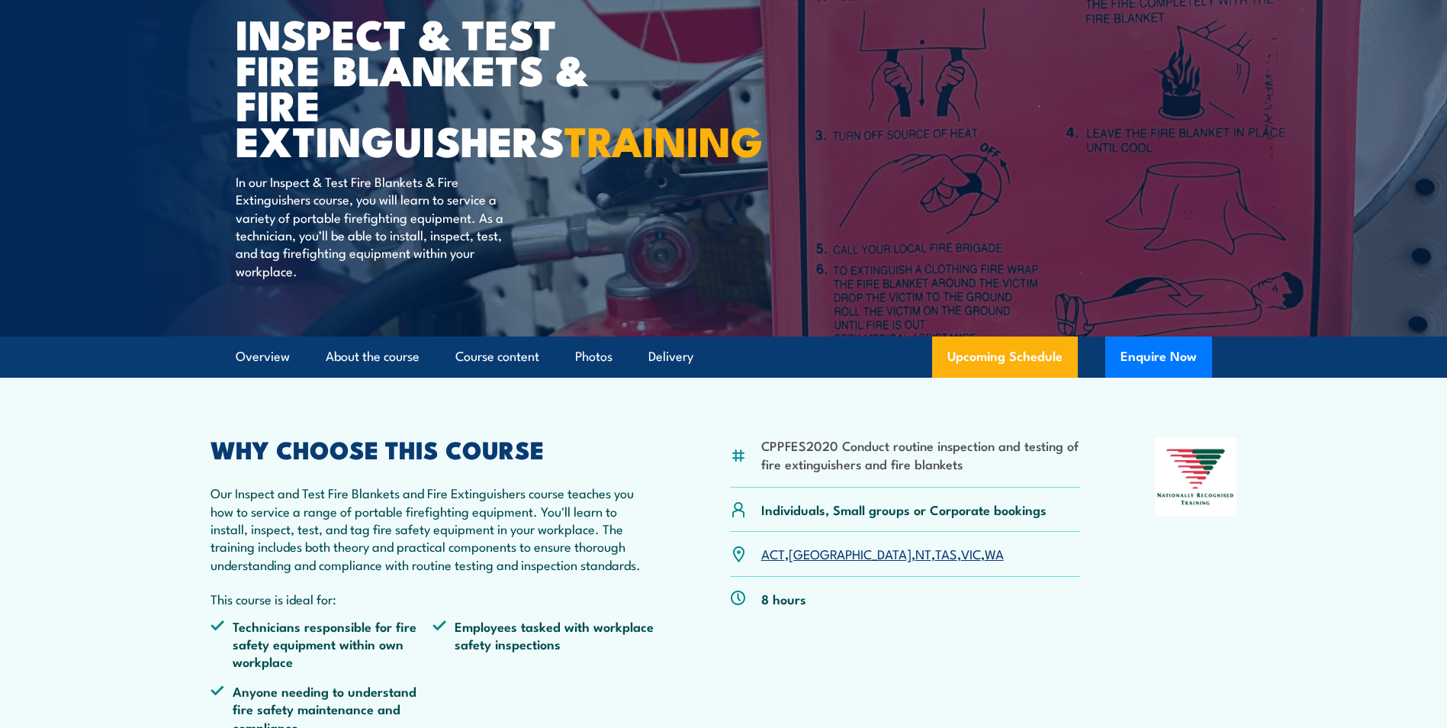  I want to click on h1: Inspect & Test Fire Blankets & Fire Extinguishers, so click(424, 86).